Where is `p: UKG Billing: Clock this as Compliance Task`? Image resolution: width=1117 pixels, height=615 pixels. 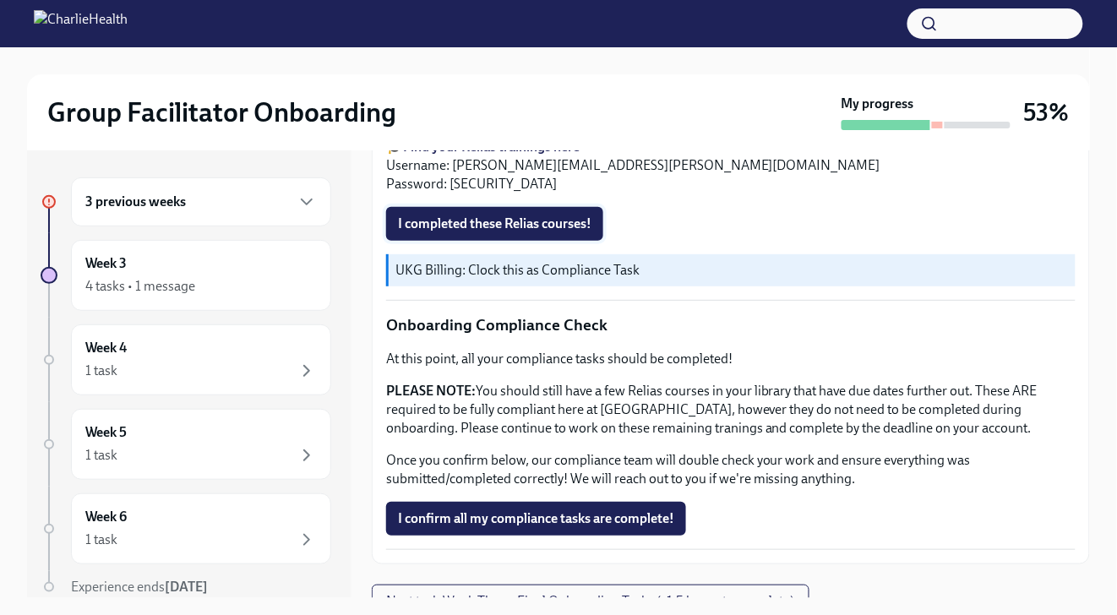 p: UKG Billing: Clock this as Compliance Task is located at coordinates (732, 270).